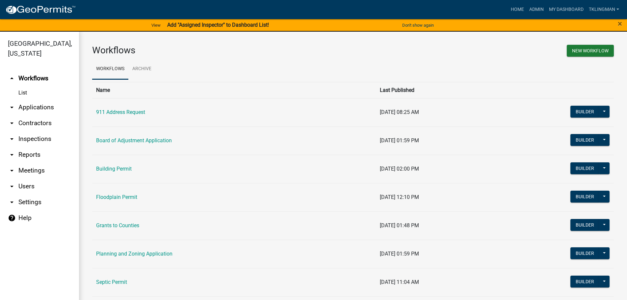  Describe the element at coordinates (220, 50) in the screenshot. I see `h3: Workflows` at that location.